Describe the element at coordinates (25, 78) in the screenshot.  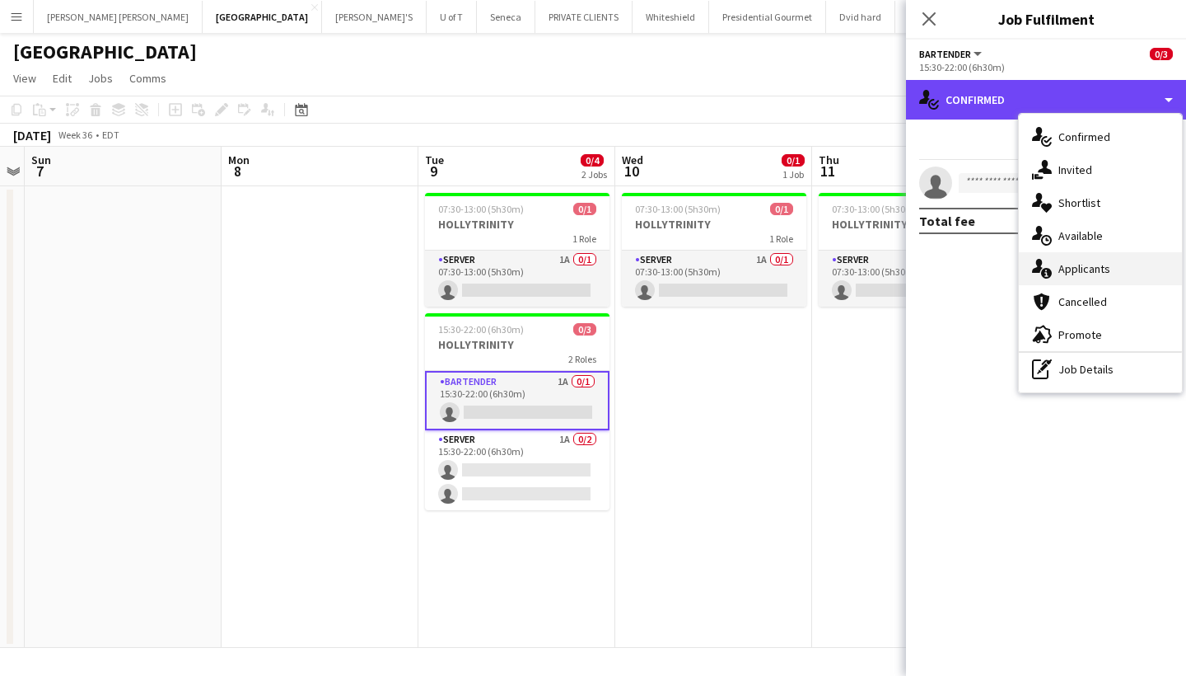
I see `a: View` at that location.